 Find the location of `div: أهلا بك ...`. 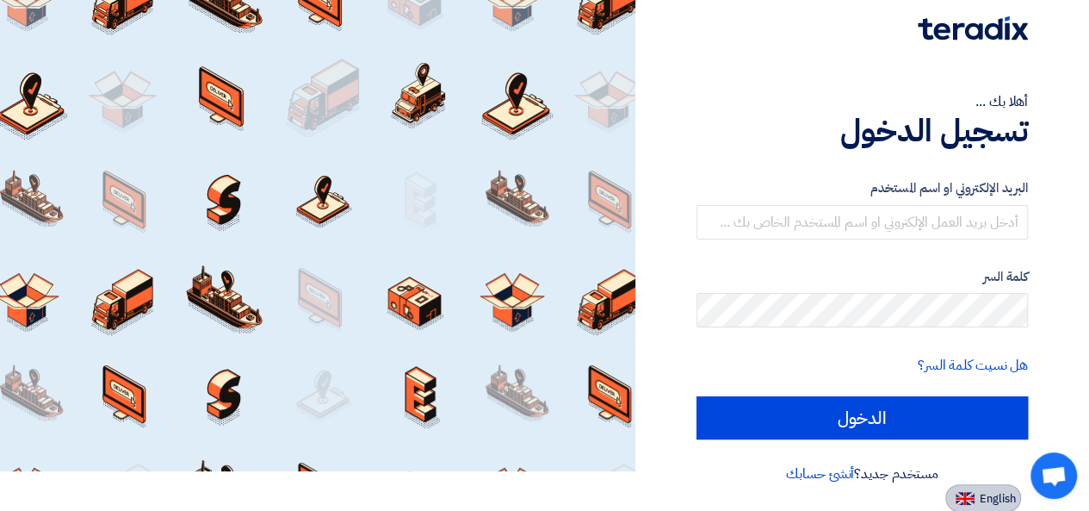

div: أهلا بك ... is located at coordinates (862, 102).